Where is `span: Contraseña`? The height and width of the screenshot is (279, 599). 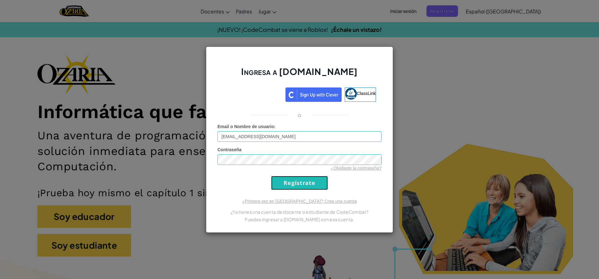 span: Contraseña is located at coordinates (229, 150).